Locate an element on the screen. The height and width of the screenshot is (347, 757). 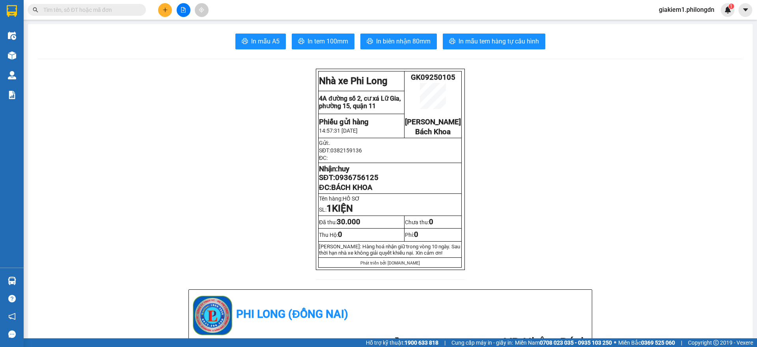
span: giakiem1.philongdn is located at coordinates (687, 9).